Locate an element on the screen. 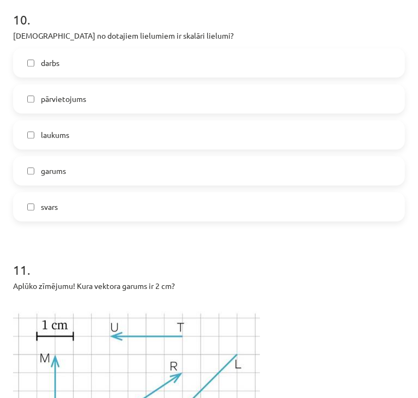 This screenshot has height=398, width=418. input: darbs is located at coordinates (31, 63).